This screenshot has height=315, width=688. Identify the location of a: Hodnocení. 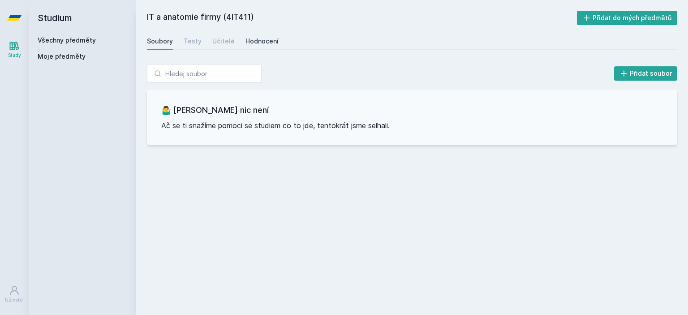
(262, 41).